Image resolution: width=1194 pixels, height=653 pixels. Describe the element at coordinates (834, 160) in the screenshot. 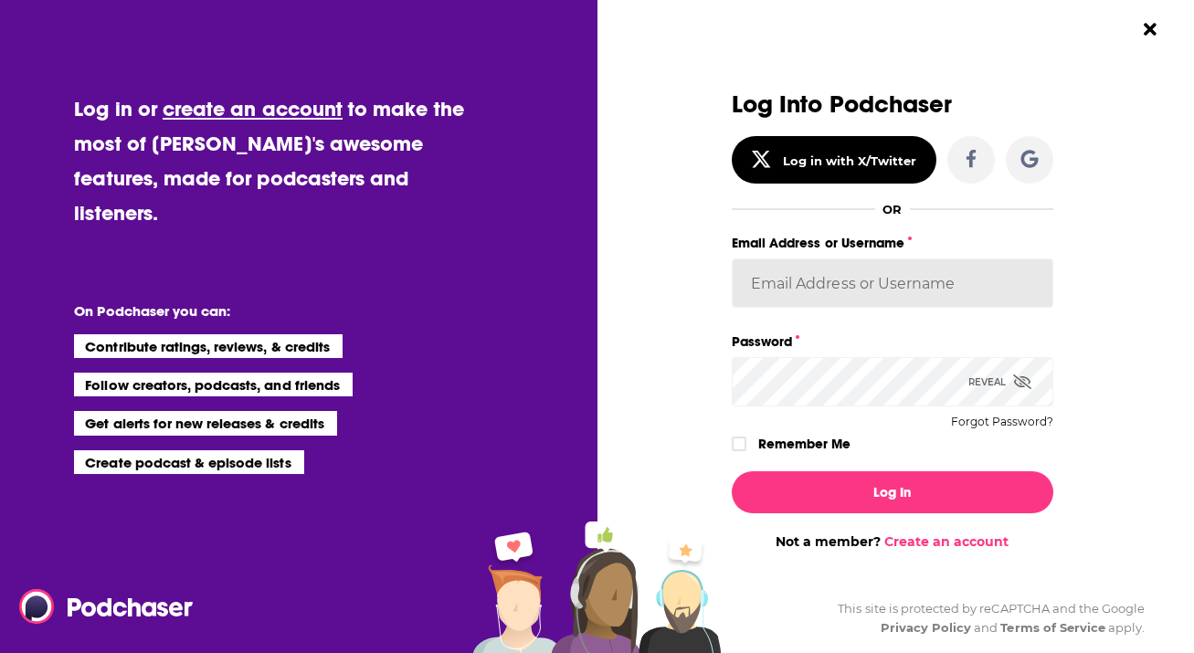

I see `button: Log in with X/Twitter` at that location.